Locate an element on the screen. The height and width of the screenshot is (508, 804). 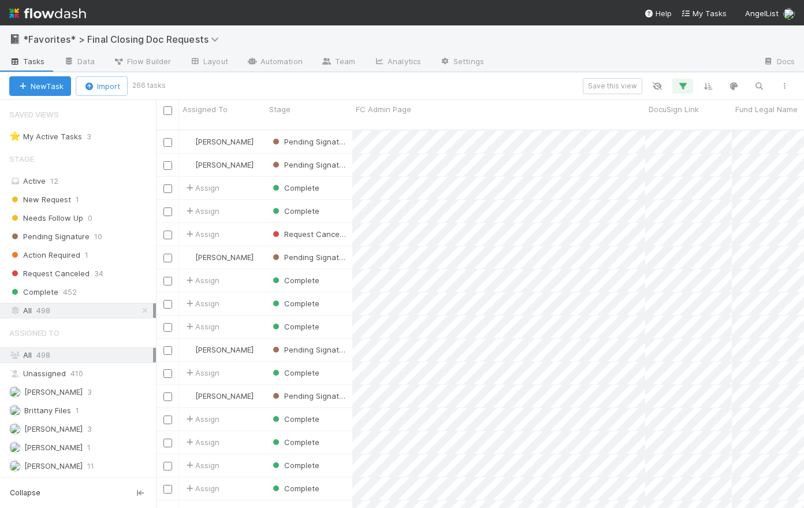
span: AngelList is located at coordinates (762, 13).